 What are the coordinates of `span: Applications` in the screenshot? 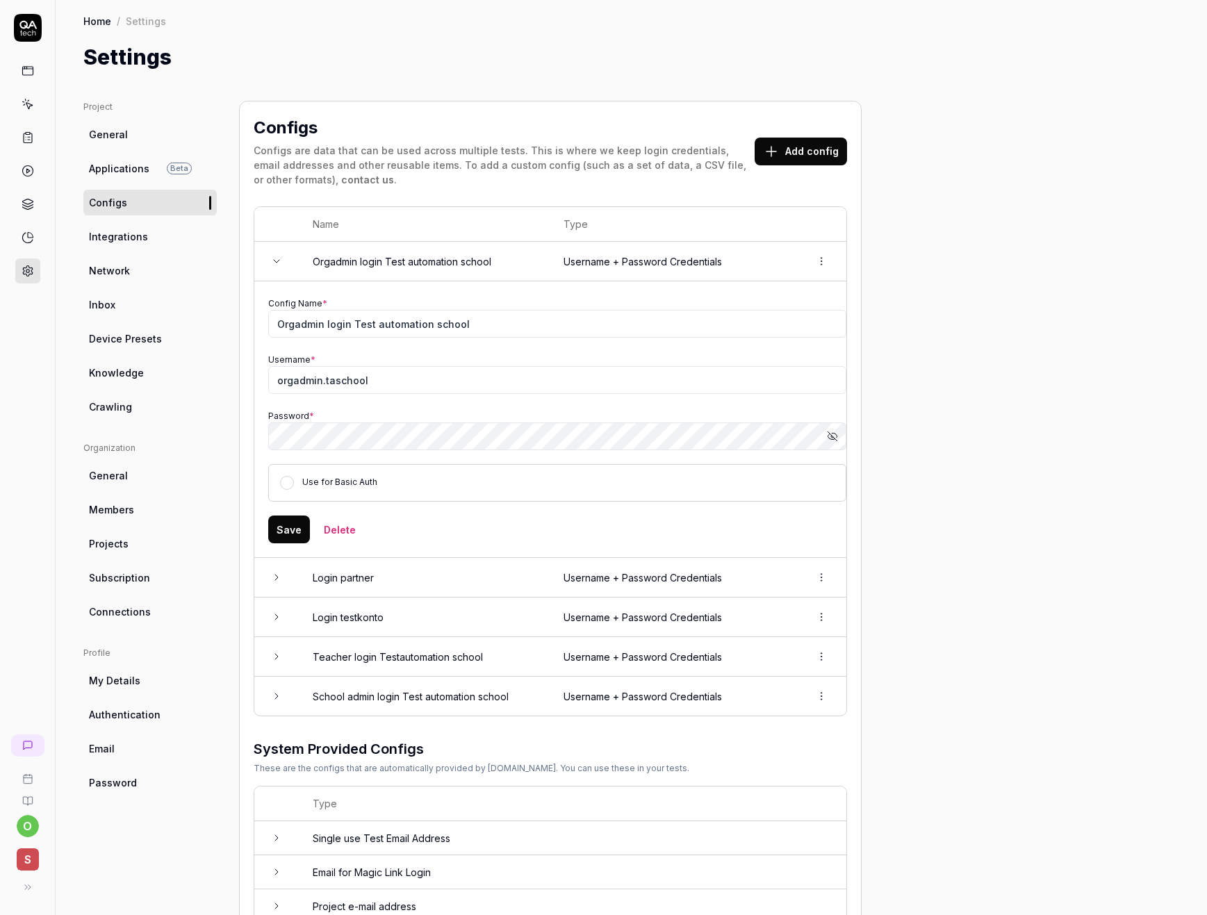 It's located at (119, 168).